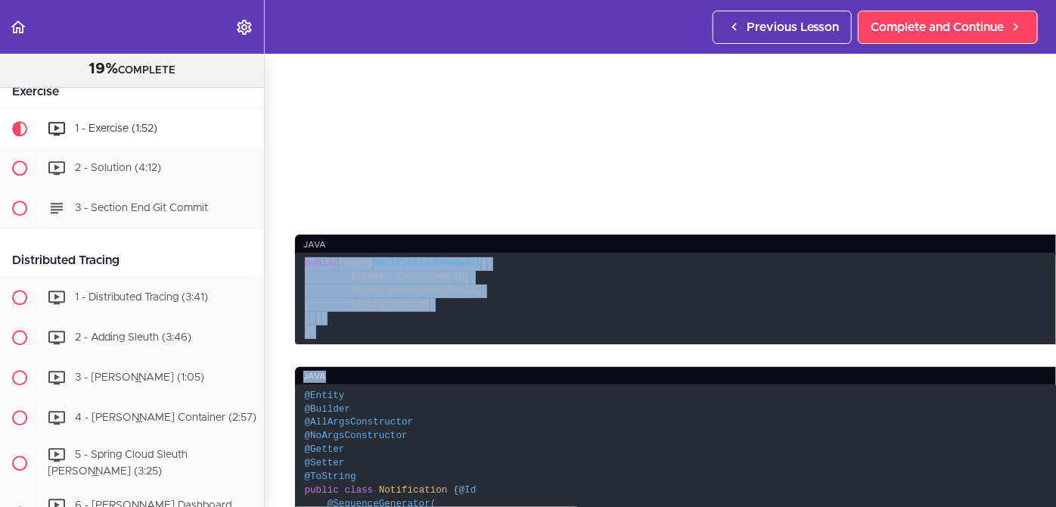 The width and height of the screenshot is (1056, 507). What do you see at coordinates (792, 27) in the screenshot?
I see `span: Previous Lesson` at bounding box center [792, 27].